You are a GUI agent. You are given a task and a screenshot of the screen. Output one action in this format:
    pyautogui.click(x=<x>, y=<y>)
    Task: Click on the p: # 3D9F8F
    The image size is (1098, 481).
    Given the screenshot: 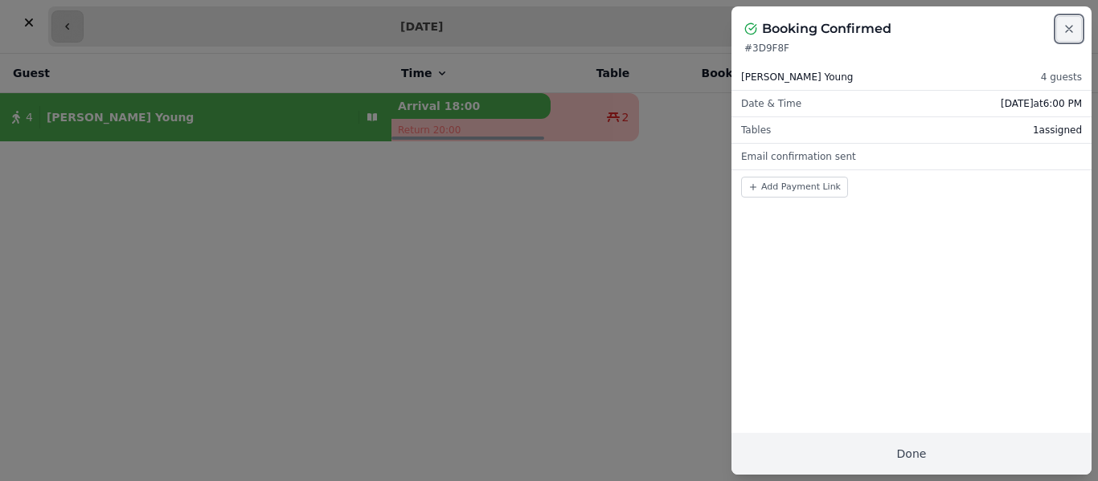 What is the action you would take?
    pyautogui.click(x=911, y=48)
    